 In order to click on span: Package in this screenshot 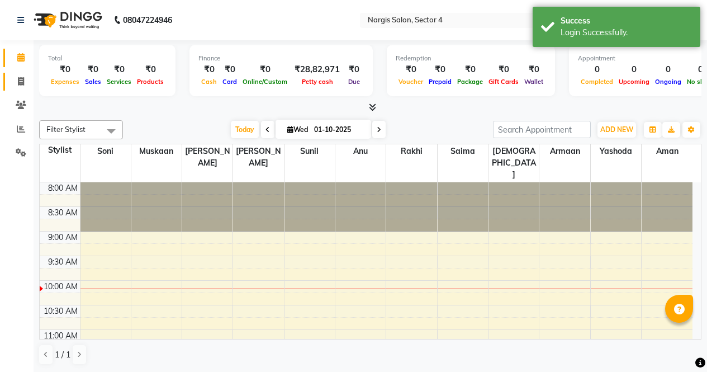, I will do `click(470, 82)`.